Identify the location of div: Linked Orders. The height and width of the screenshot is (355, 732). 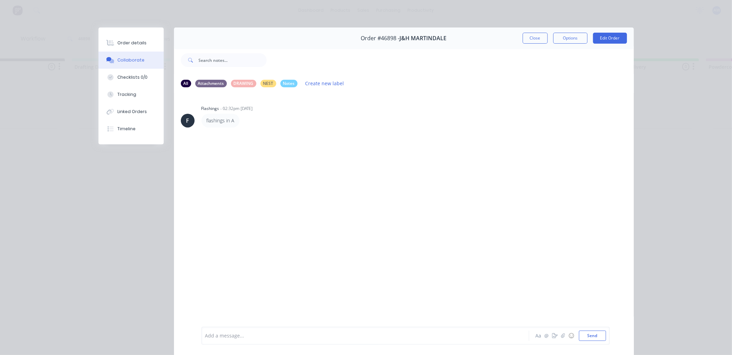
(132, 112).